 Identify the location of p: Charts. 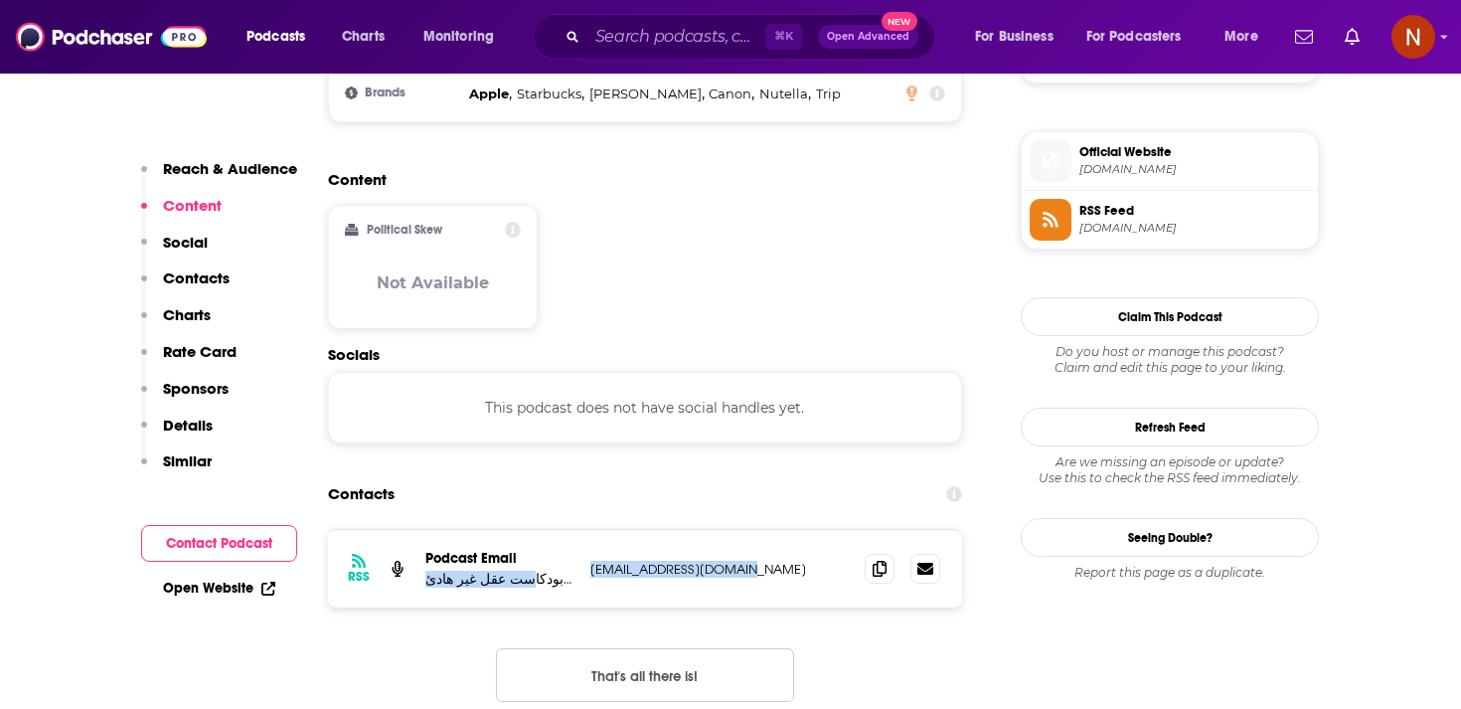
(187, 314).